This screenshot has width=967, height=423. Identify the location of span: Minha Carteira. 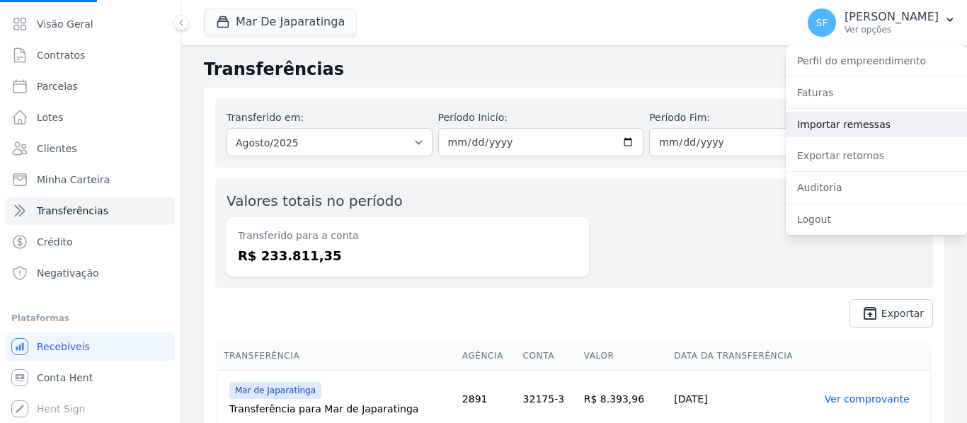
(73, 180).